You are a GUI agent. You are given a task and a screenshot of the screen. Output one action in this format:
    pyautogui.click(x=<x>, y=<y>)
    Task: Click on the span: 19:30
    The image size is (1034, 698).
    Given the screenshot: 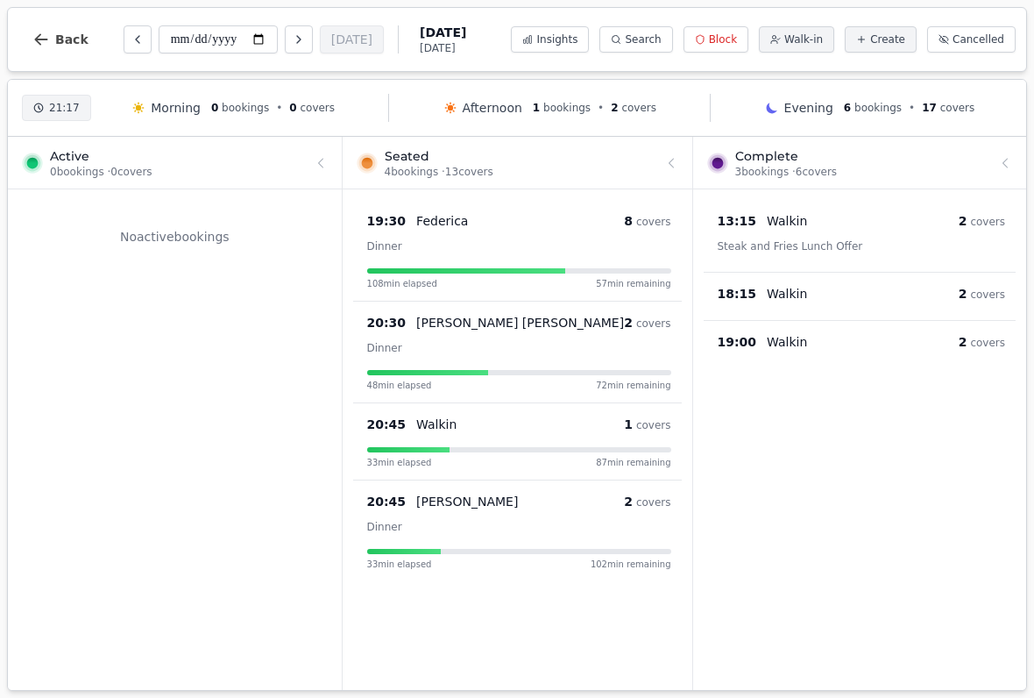 What is the action you would take?
    pyautogui.click(x=386, y=221)
    